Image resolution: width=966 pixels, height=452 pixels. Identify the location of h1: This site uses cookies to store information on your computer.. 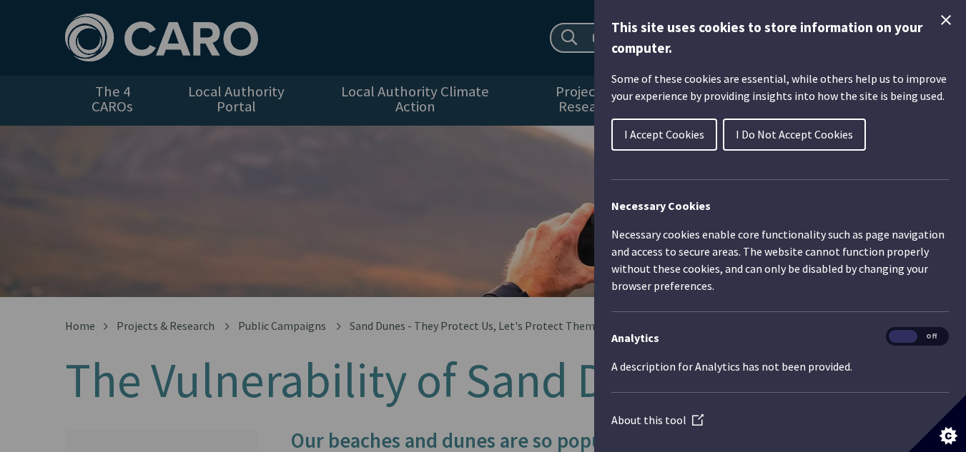
(780, 38).